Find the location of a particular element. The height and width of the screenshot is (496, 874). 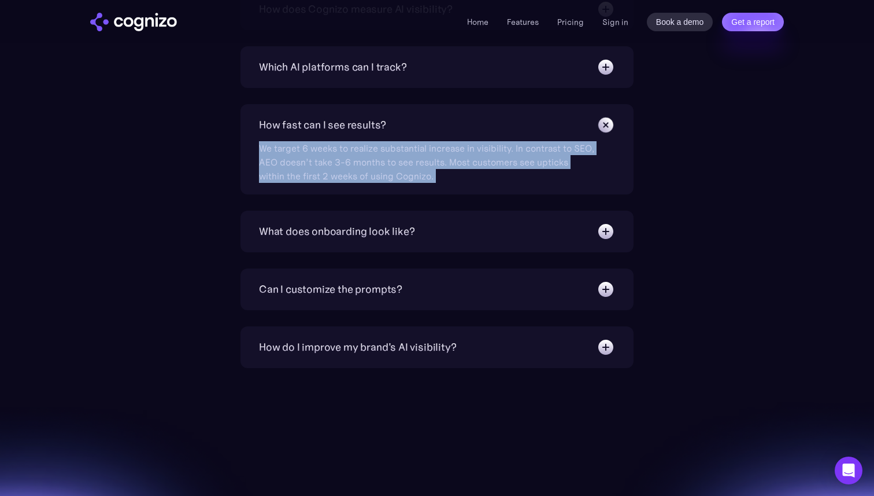

a: Get a report is located at coordinates (753, 22).